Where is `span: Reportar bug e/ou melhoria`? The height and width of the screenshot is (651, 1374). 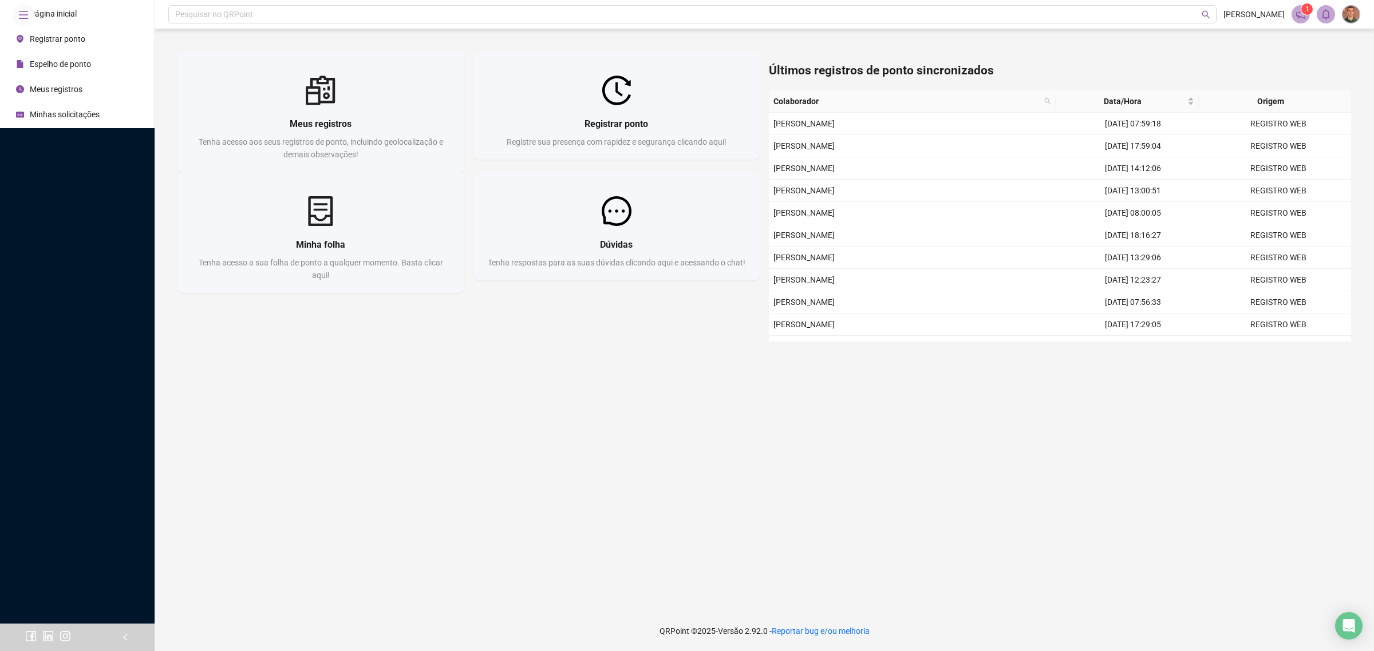 span: Reportar bug e/ou melhoria is located at coordinates (820, 631).